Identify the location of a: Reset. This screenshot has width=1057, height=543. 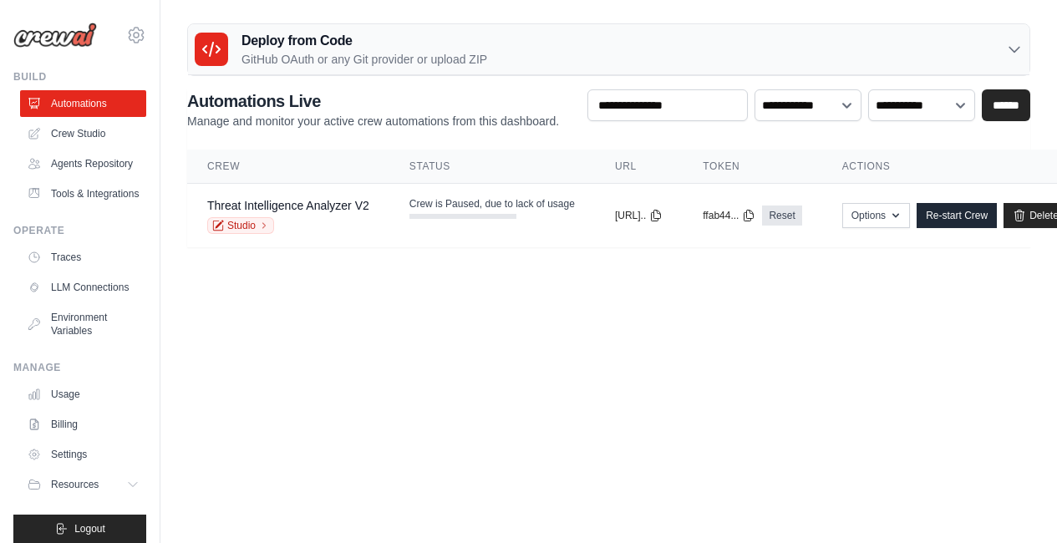
(781, 215).